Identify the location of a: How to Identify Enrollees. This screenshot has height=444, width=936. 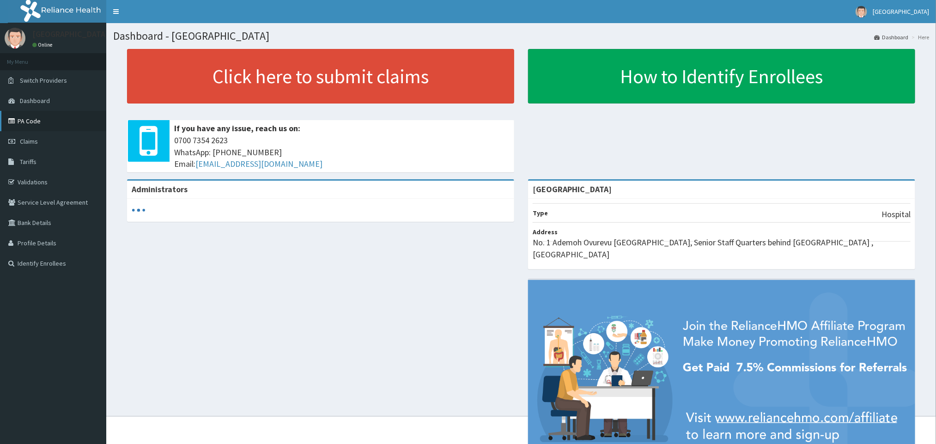
(722, 76).